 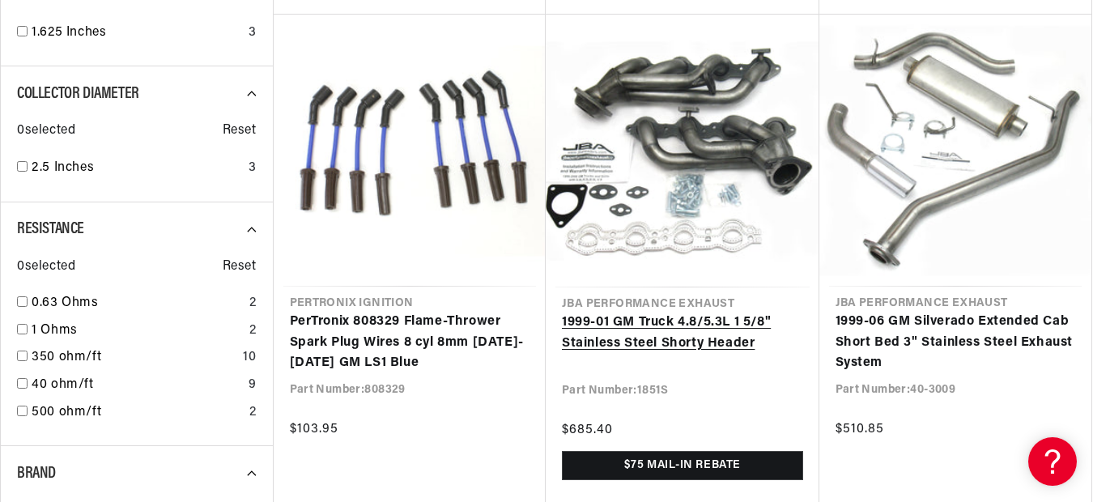 What do you see at coordinates (78, 94) in the screenshot?
I see `span: Collector Diameter` at bounding box center [78, 94].